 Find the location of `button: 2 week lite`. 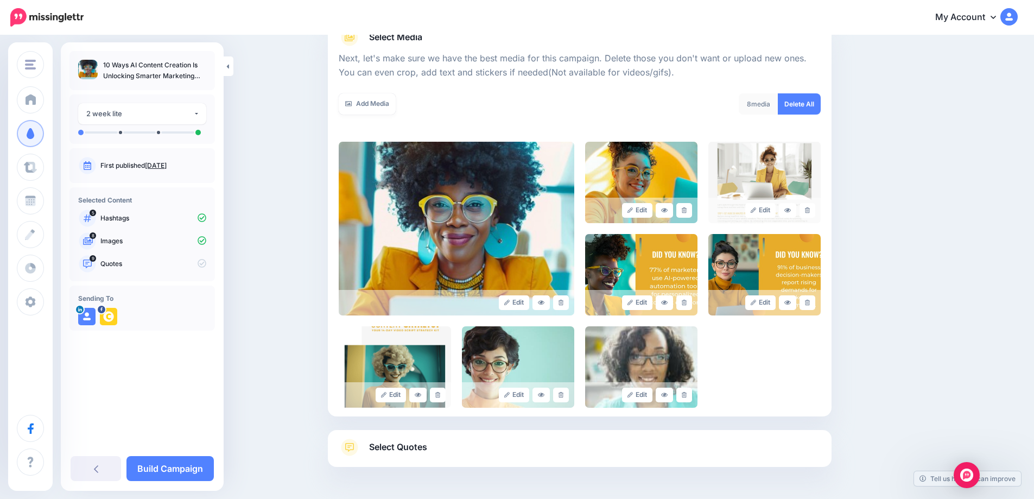

button: 2 week lite is located at coordinates (142, 113).